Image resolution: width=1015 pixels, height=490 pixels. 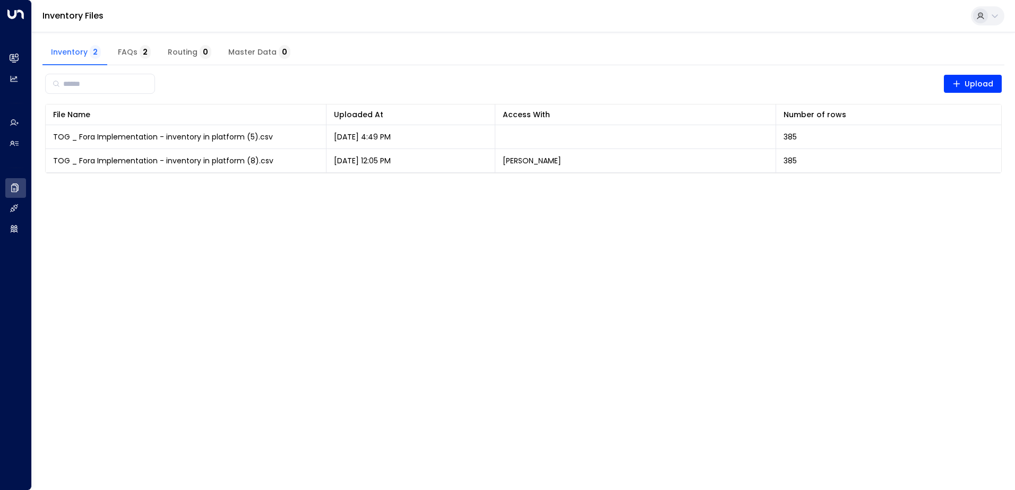 What do you see at coordinates (259, 53) in the screenshot?
I see `span: Master Data` at bounding box center [259, 53].